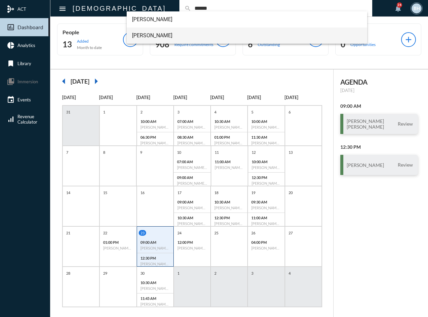 Image resolution: width=428 pixels, height=317 pixels. Describe the element at coordinates (252, 112) in the screenshot. I see `p: 5` at that location.